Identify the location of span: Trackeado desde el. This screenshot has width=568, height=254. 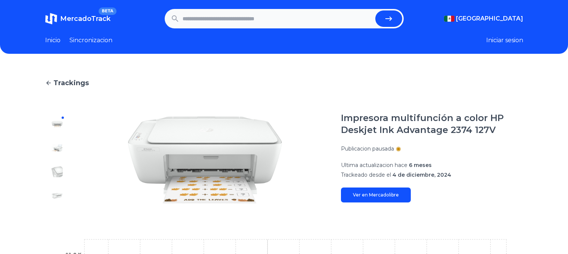
(366, 175).